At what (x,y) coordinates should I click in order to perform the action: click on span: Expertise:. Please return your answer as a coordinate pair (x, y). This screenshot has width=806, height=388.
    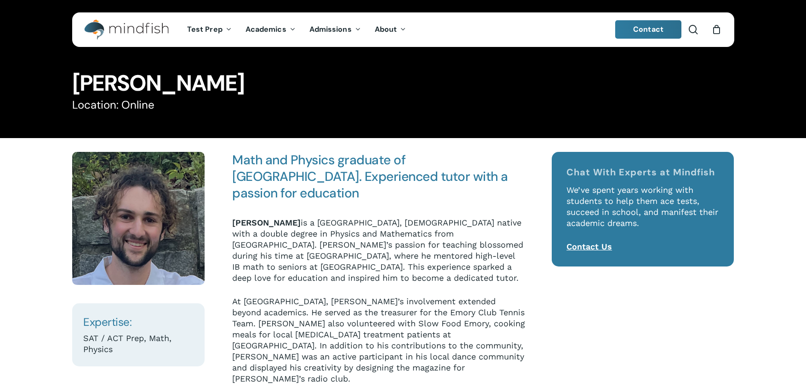
    Looking at the image, I should click on (107, 321).